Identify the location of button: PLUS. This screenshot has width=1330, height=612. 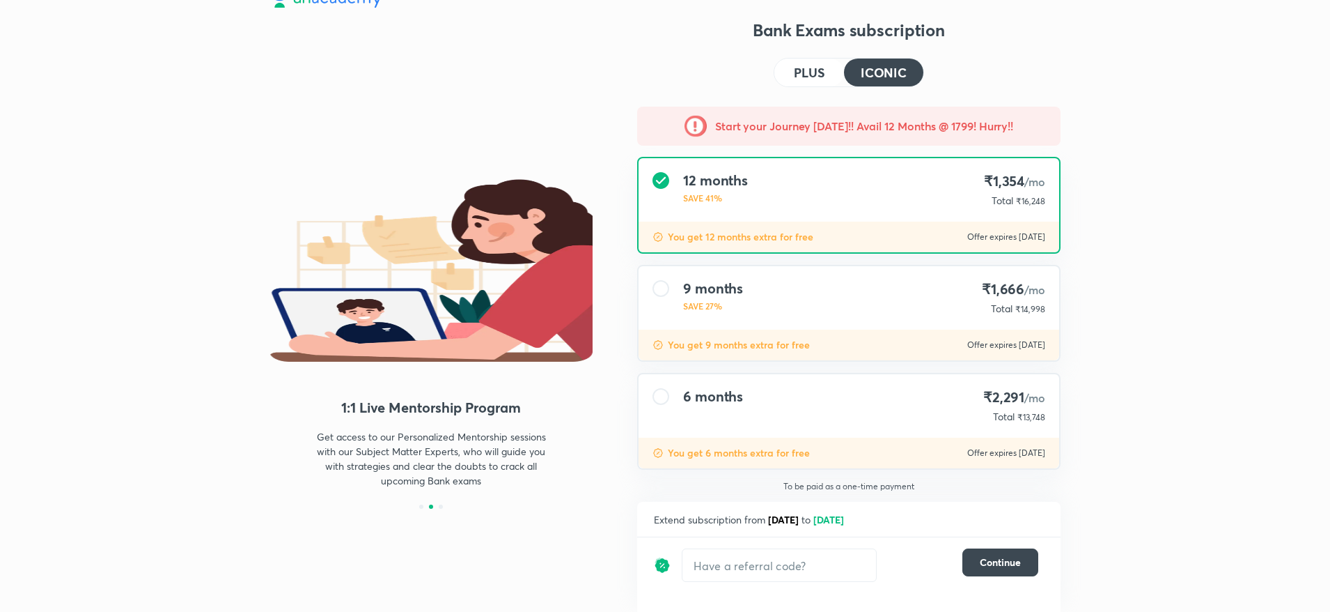
(809, 72).